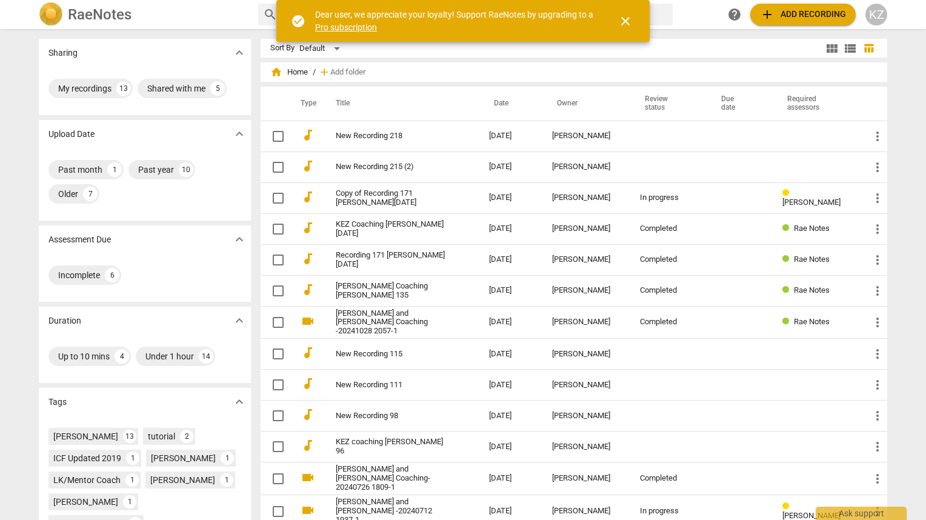  Describe the element at coordinates (668, 104) in the screenshot. I see `th: Review status` at that location.